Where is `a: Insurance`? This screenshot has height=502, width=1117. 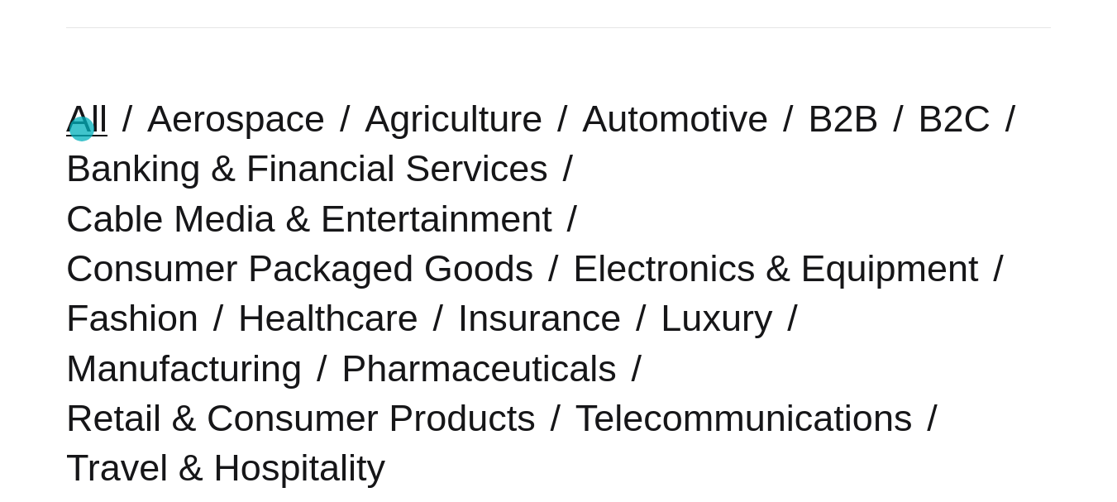
a: Insurance is located at coordinates (540, 317).